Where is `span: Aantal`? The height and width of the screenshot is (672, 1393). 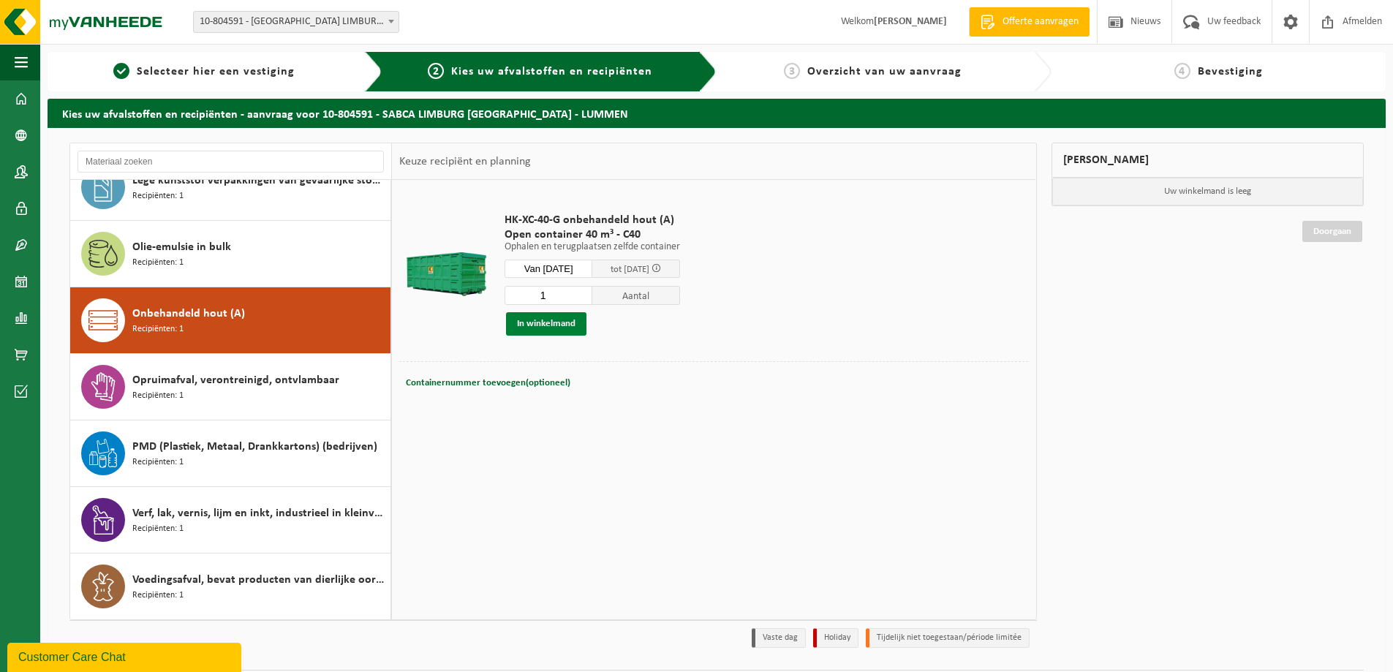
span: Aantal is located at coordinates (636, 295).